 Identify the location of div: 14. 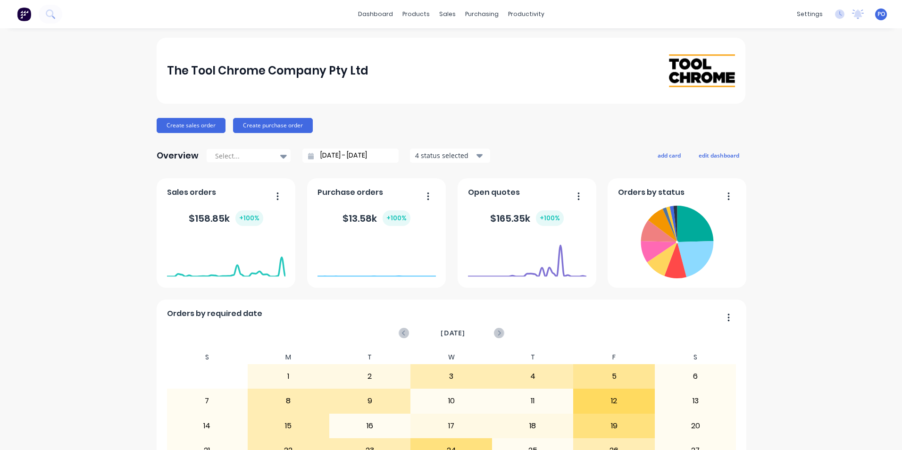
(207, 426).